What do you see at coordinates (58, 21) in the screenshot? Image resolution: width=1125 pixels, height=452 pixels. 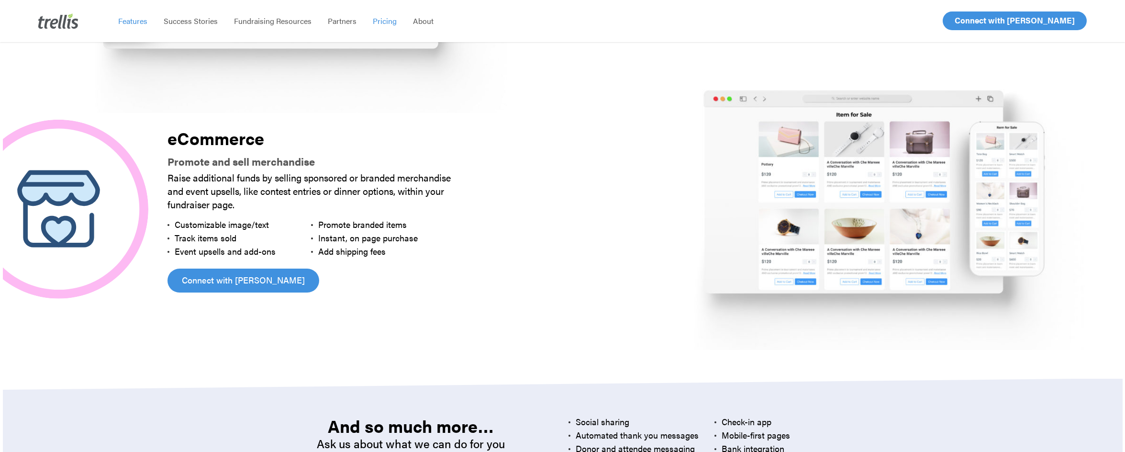 I see `img: Trellis` at bounding box center [58, 21].